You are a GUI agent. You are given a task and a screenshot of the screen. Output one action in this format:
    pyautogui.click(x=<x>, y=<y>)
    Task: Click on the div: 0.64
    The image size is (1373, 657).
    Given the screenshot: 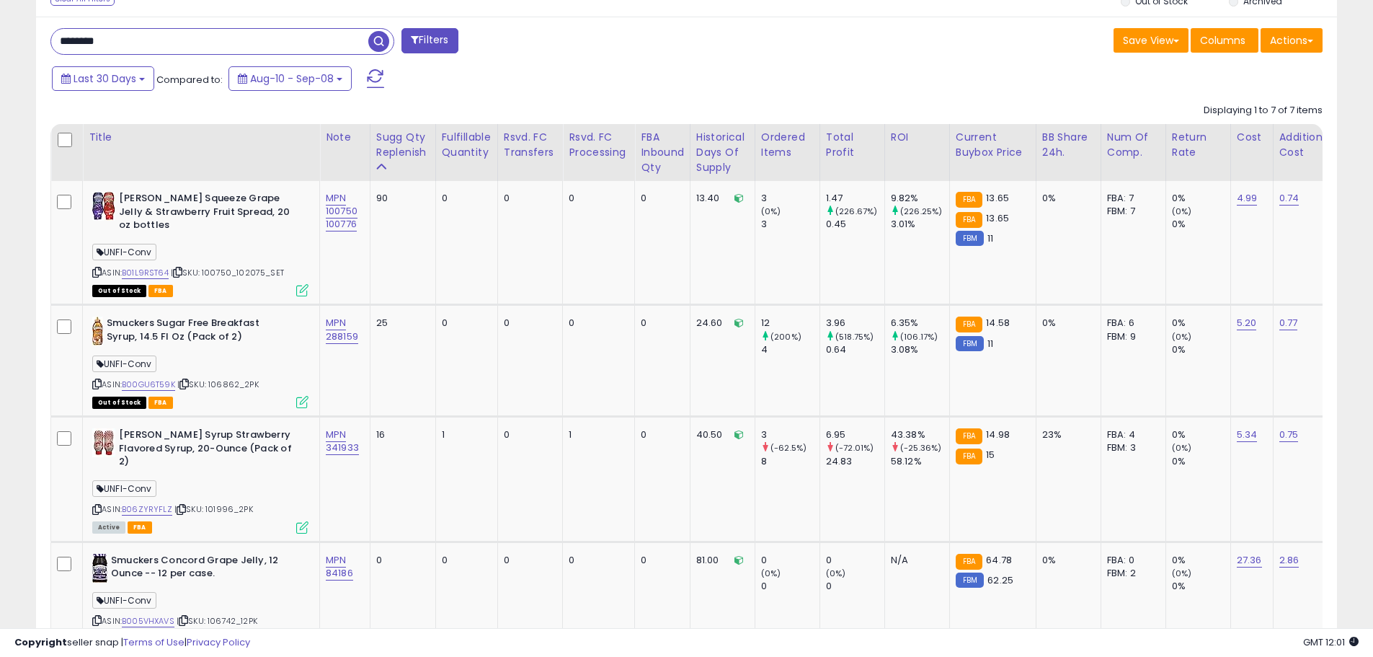 What is the action you would take?
    pyautogui.click(x=855, y=350)
    